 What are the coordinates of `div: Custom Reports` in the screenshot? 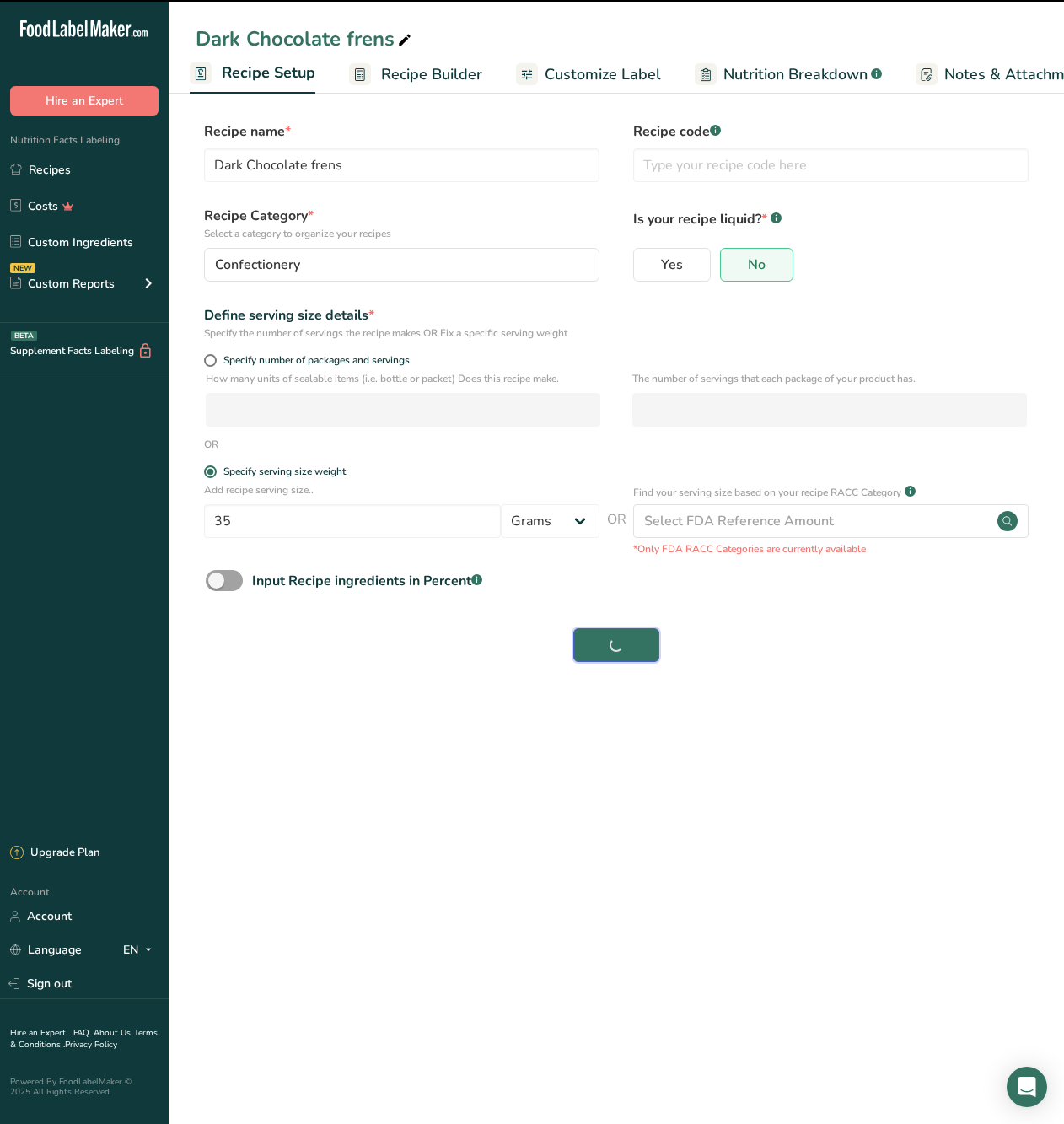 It's located at (63, 283).